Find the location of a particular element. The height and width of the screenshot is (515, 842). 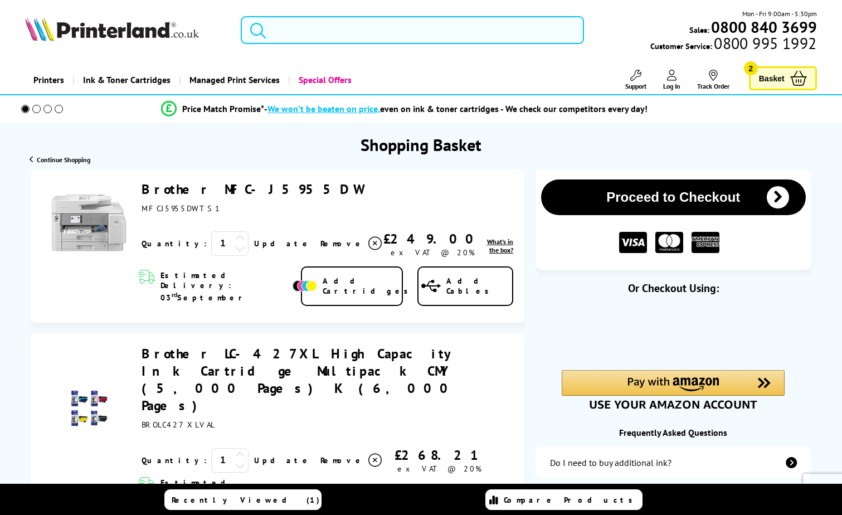

a: Track Order is located at coordinates (713, 80).